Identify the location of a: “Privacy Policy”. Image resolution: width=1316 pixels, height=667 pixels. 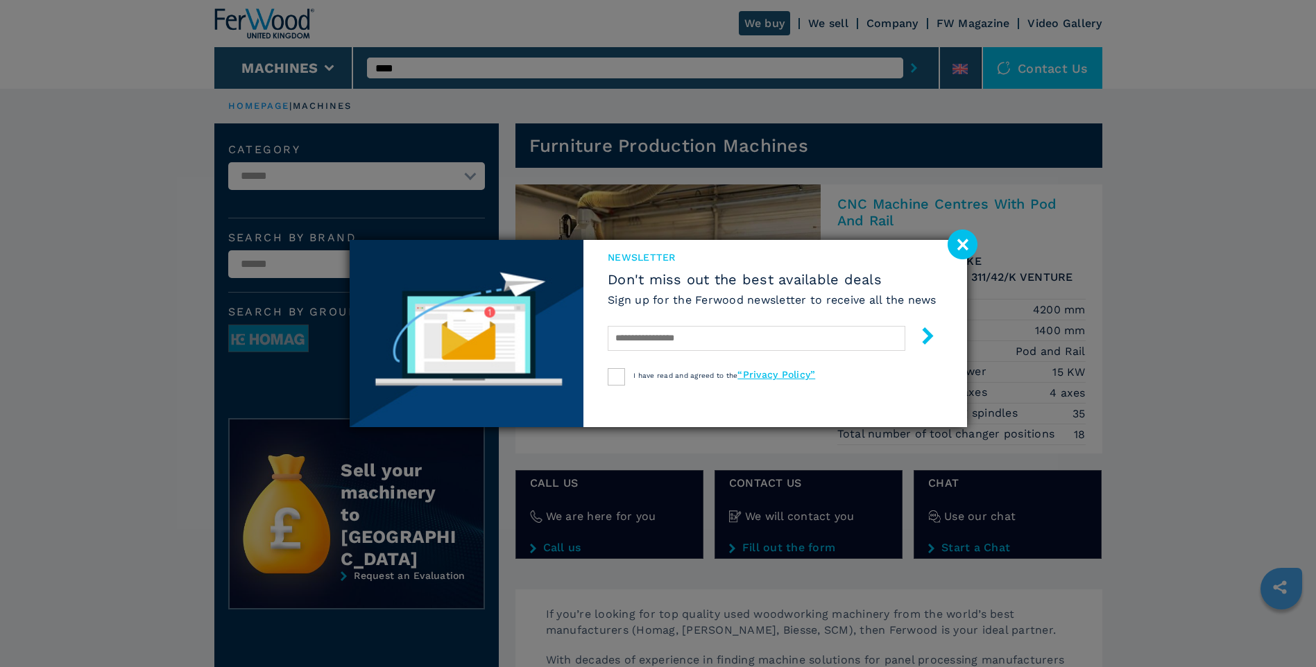
(776, 374).